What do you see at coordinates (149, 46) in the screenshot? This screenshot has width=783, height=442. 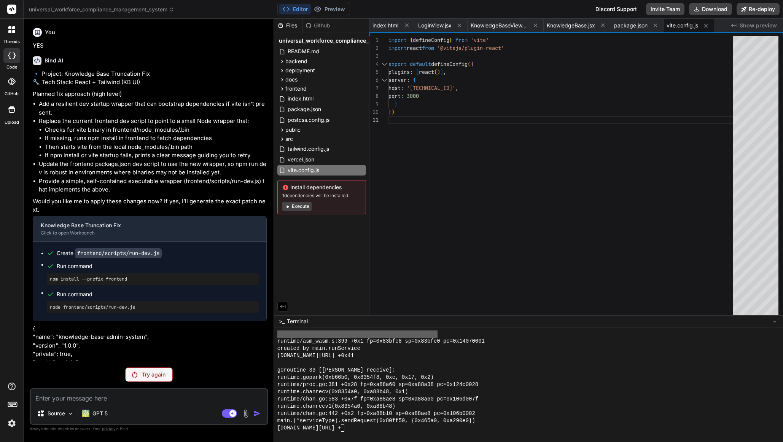 I see `p: YES` at bounding box center [149, 46].